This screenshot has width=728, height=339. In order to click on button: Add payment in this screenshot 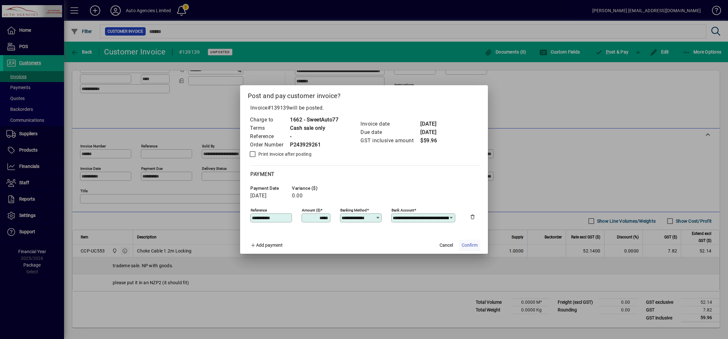, I will do `click(266, 245)`.